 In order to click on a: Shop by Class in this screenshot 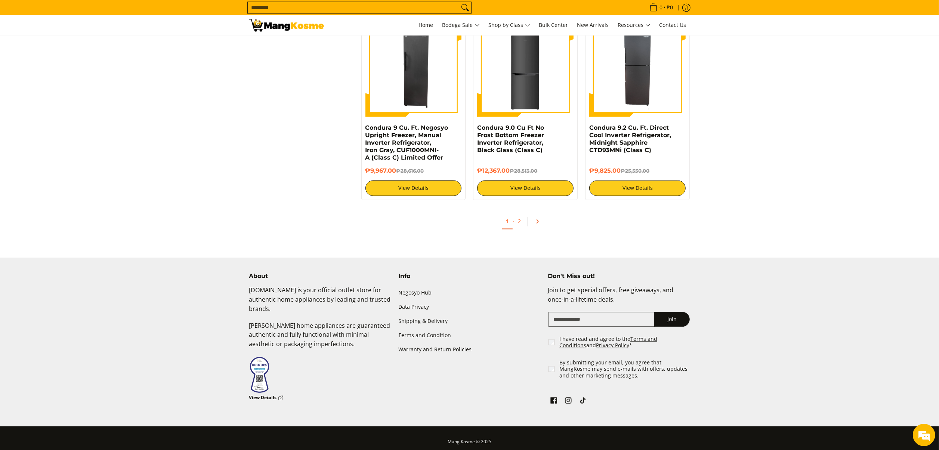, I will do `click(510, 25)`.